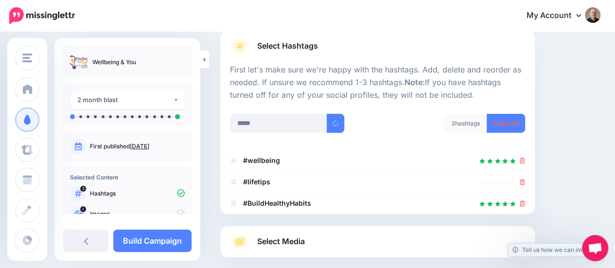  Describe the element at coordinates (555, 249) in the screenshot. I see `a: Tell us how we can improve` at that location.